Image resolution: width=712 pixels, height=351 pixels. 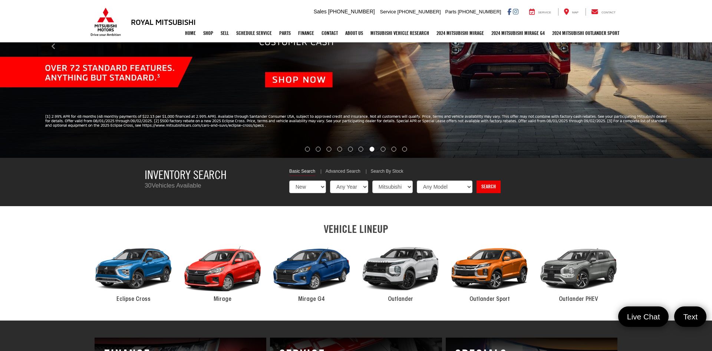 What do you see at coordinates (383, 149) in the screenshot?
I see `li: Go to slide number 8.` at bounding box center [383, 149].